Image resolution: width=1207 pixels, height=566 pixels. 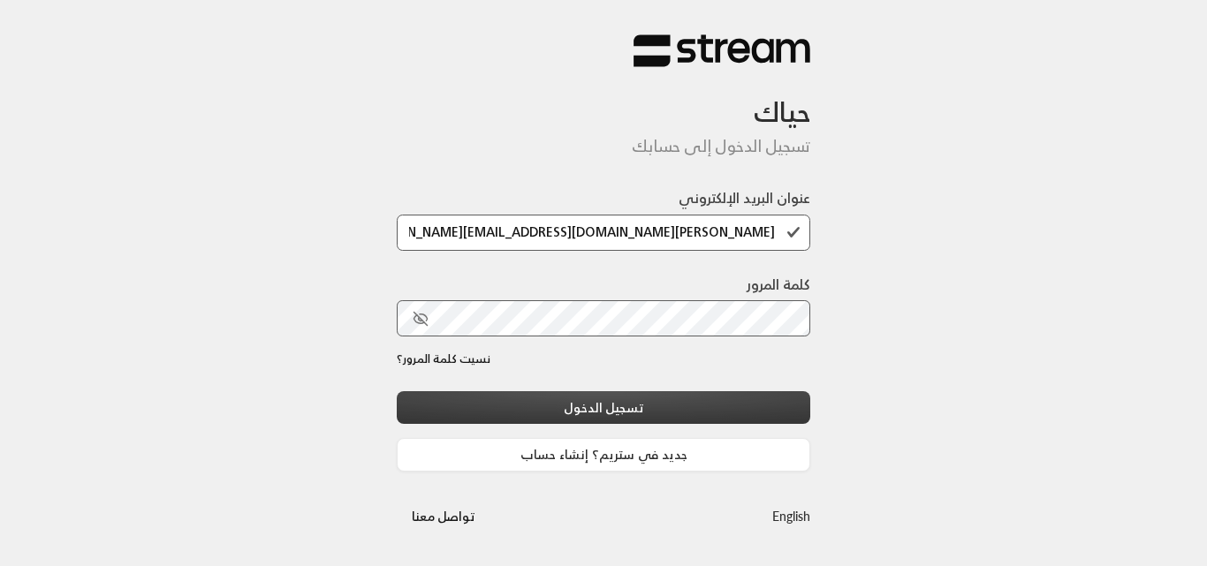 I want to click on a: English, so click(x=791, y=516).